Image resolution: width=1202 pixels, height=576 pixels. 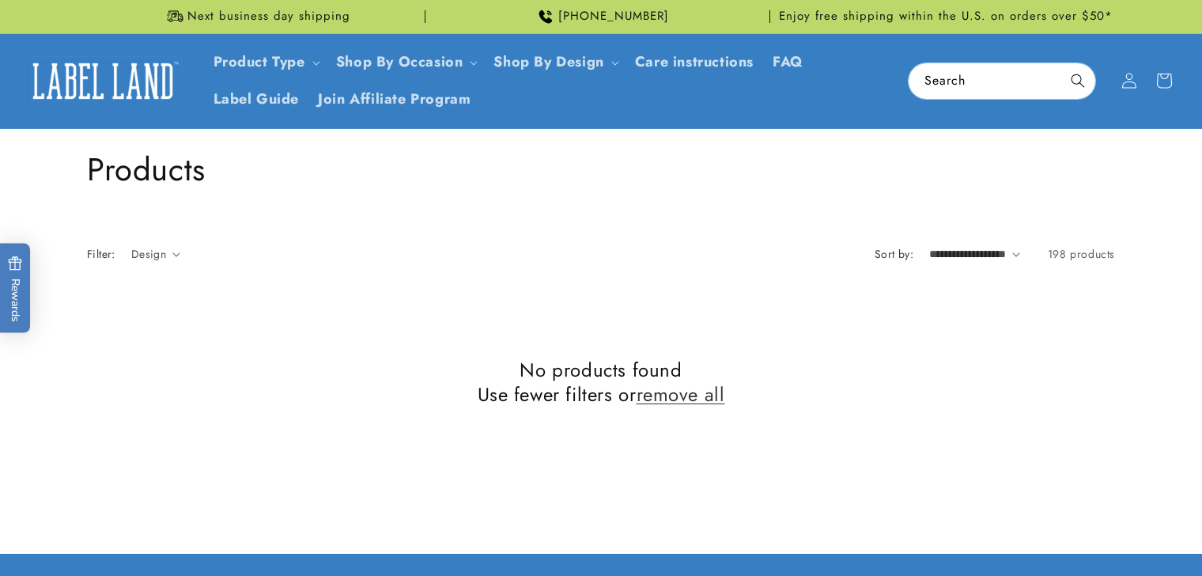 I want to click on img: Label Land, so click(x=103, y=81).